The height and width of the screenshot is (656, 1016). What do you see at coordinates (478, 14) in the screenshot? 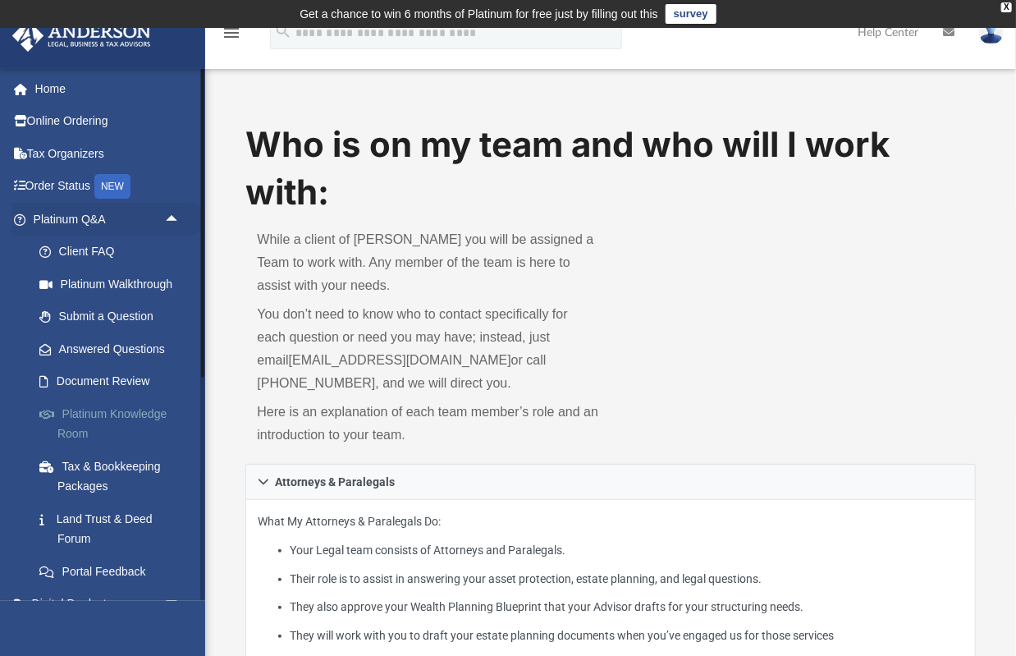
I see `div: Get a chance to win 6 months of Platinum for free just by filling out this` at bounding box center [478, 14].